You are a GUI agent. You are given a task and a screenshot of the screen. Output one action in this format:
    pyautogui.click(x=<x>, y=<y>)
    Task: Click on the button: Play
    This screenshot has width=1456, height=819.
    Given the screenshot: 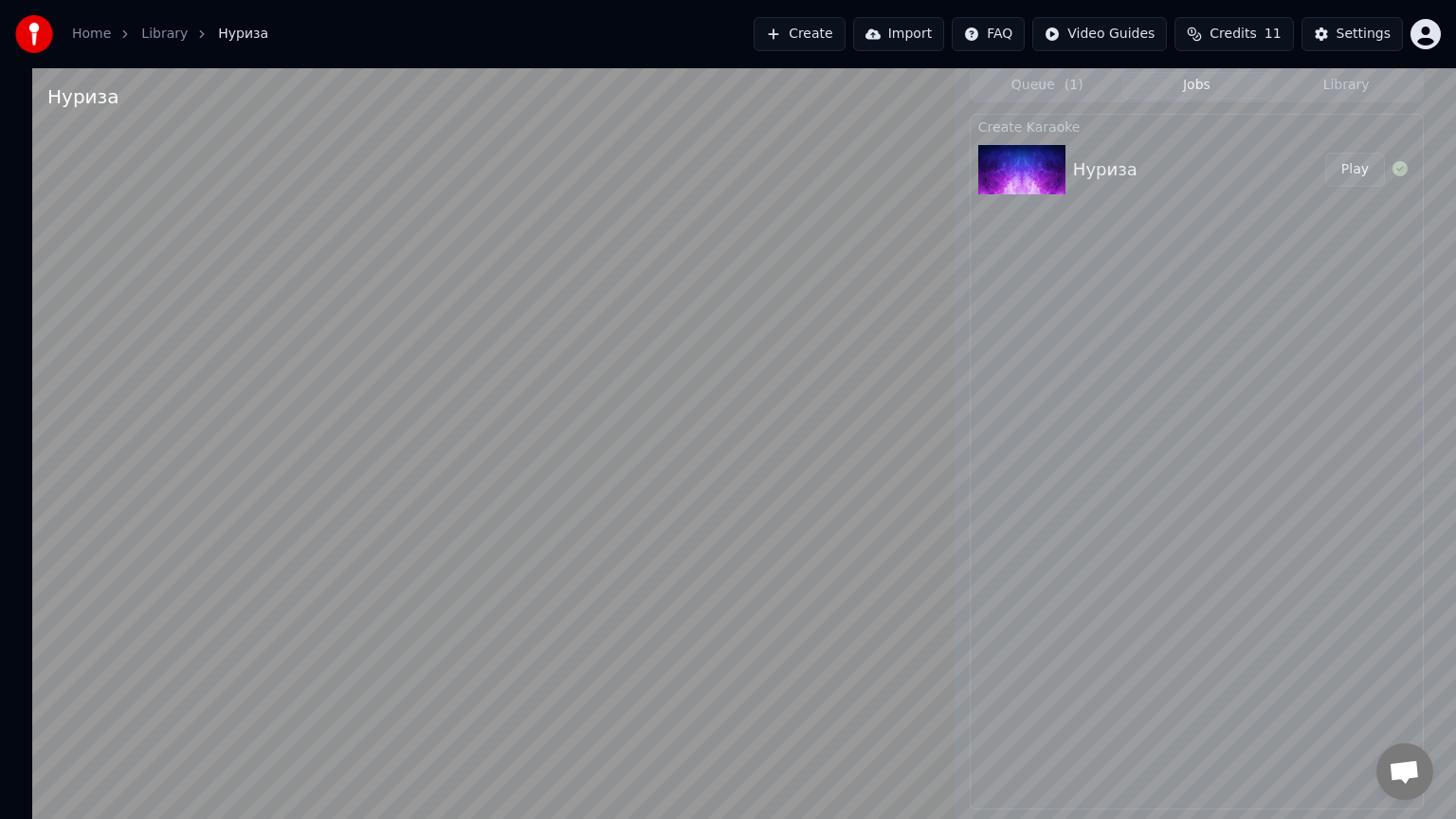 What is the action you would take?
    pyautogui.click(x=1355, y=170)
    